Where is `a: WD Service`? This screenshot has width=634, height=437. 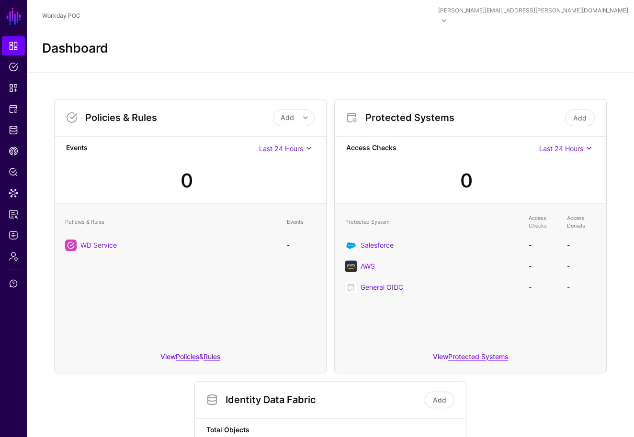
a: WD Service is located at coordinates (99, 245).